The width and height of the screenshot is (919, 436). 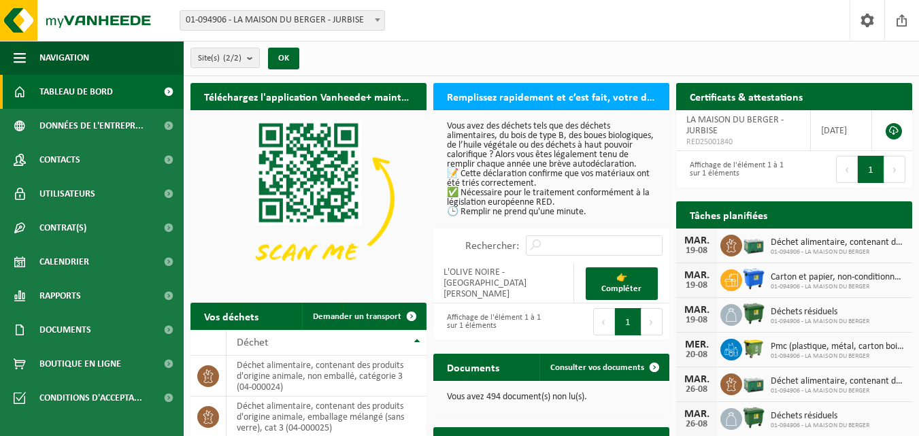 What do you see at coordinates (697, 345) in the screenshot?
I see `div: MER.` at bounding box center [697, 345].